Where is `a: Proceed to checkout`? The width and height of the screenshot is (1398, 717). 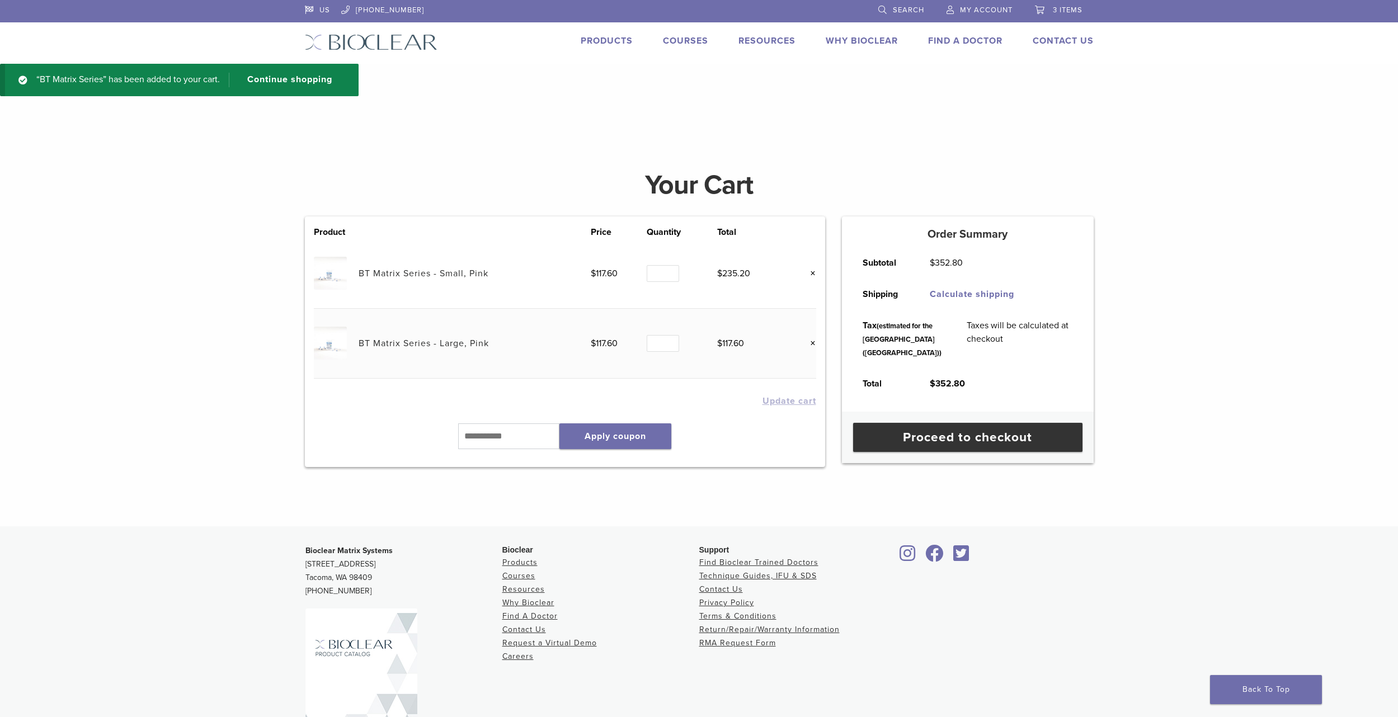
a: Proceed to checkout is located at coordinates (968, 438).